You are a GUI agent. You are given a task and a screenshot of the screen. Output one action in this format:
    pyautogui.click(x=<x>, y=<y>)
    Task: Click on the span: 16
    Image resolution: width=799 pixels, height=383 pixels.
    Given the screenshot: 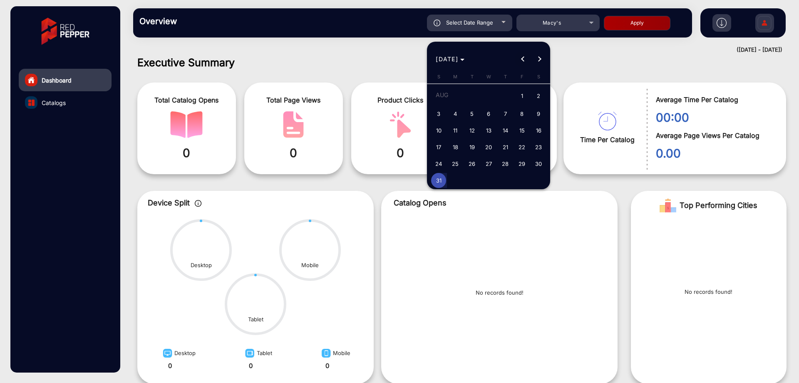 What is the action you would take?
    pyautogui.click(x=539, y=130)
    